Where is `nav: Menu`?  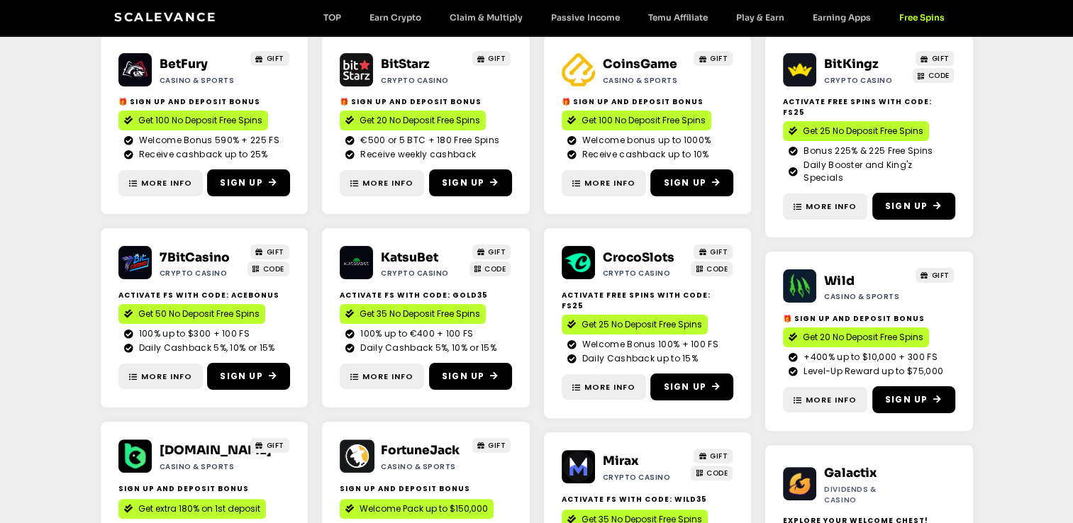
nav: Menu is located at coordinates (633, 17).